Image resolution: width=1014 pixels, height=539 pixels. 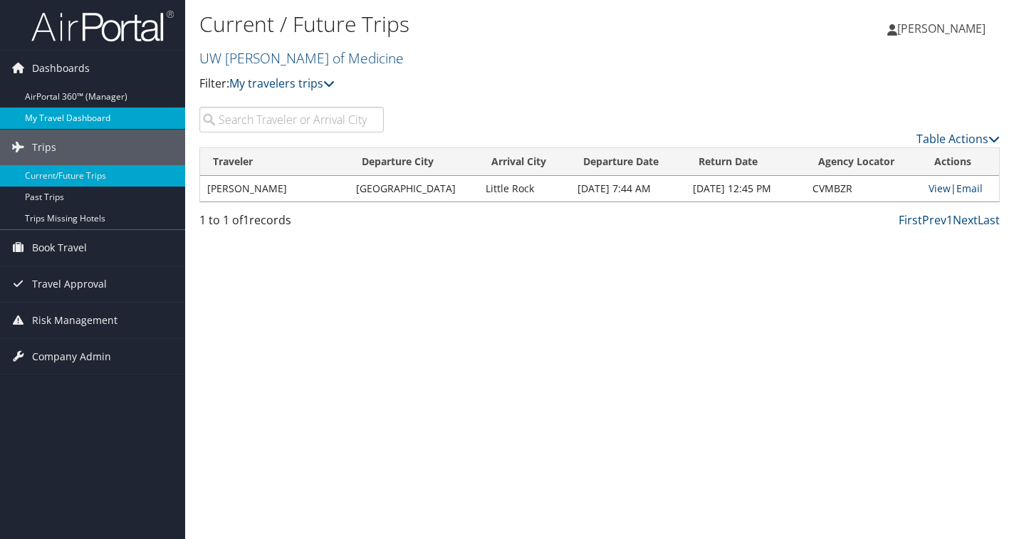 What do you see at coordinates (934, 220) in the screenshot?
I see `a: Prev` at bounding box center [934, 220].